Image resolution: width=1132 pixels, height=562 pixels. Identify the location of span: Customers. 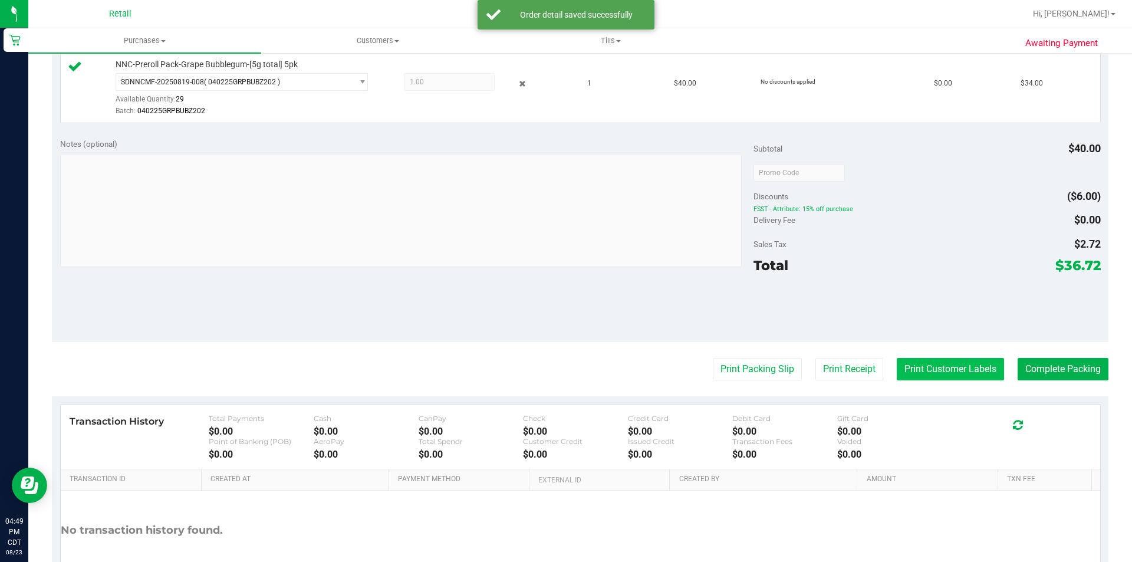
(377, 41).